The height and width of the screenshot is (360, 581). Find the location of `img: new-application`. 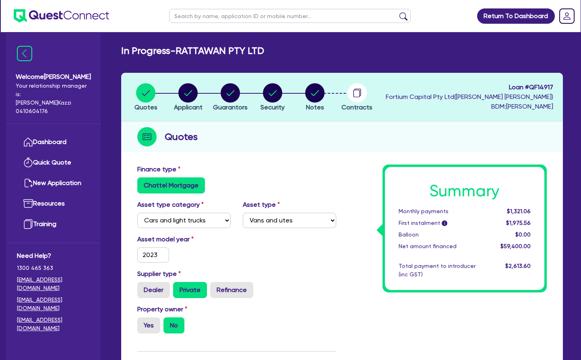

img: new-application is located at coordinates (28, 183).